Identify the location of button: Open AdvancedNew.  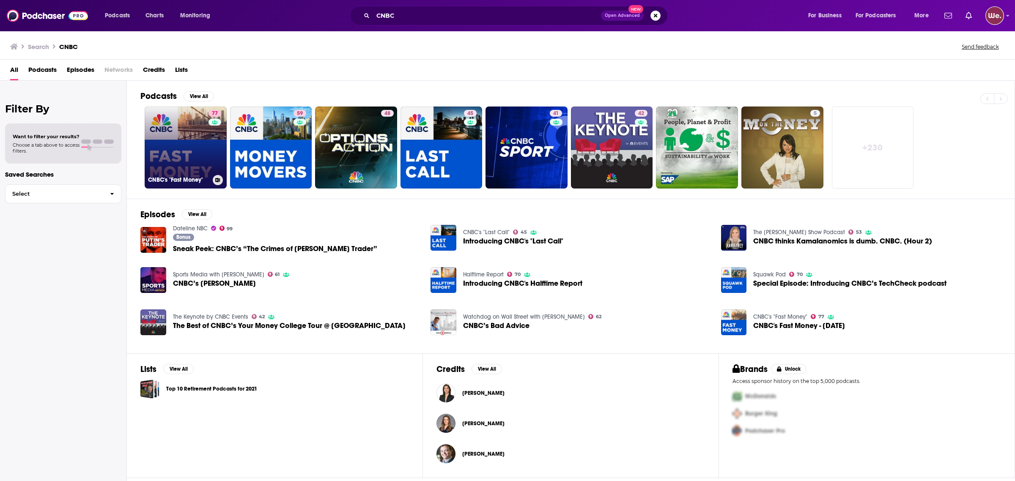
(622, 16).